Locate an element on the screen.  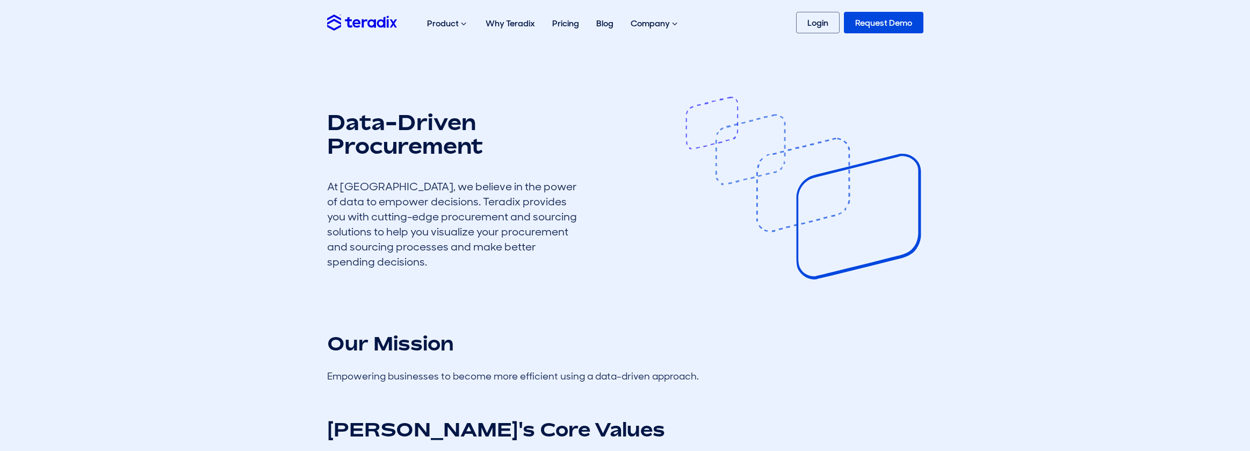
a: Pricing is located at coordinates (566, 23).